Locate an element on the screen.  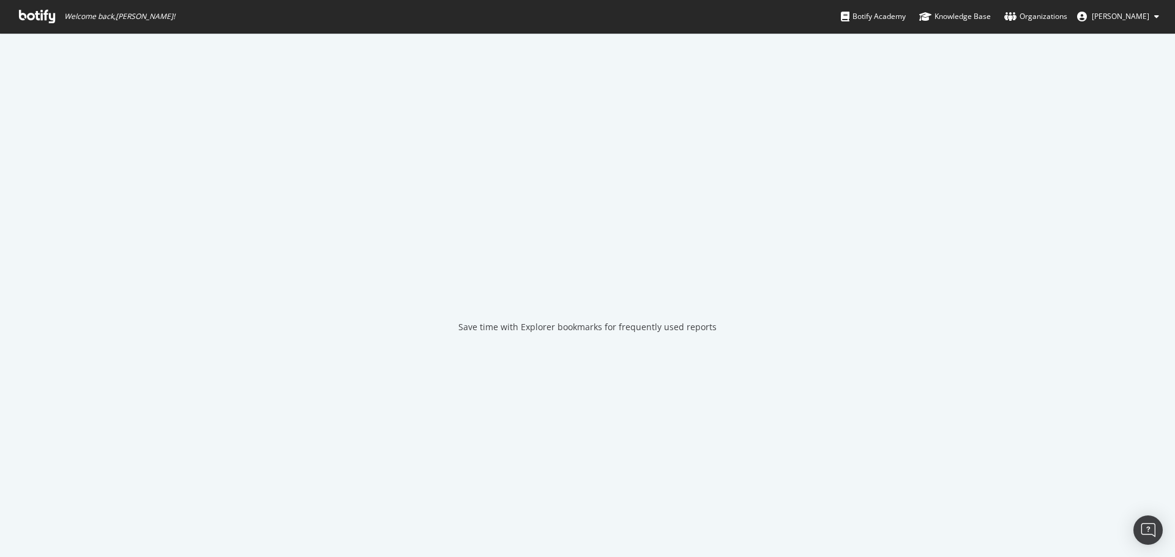
div: Botify Academy is located at coordinates (873, 17).